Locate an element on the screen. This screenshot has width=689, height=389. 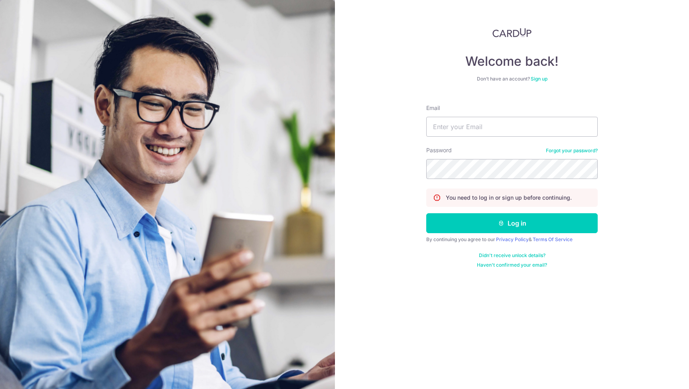
label: Password is located at coordinates (439, 150).